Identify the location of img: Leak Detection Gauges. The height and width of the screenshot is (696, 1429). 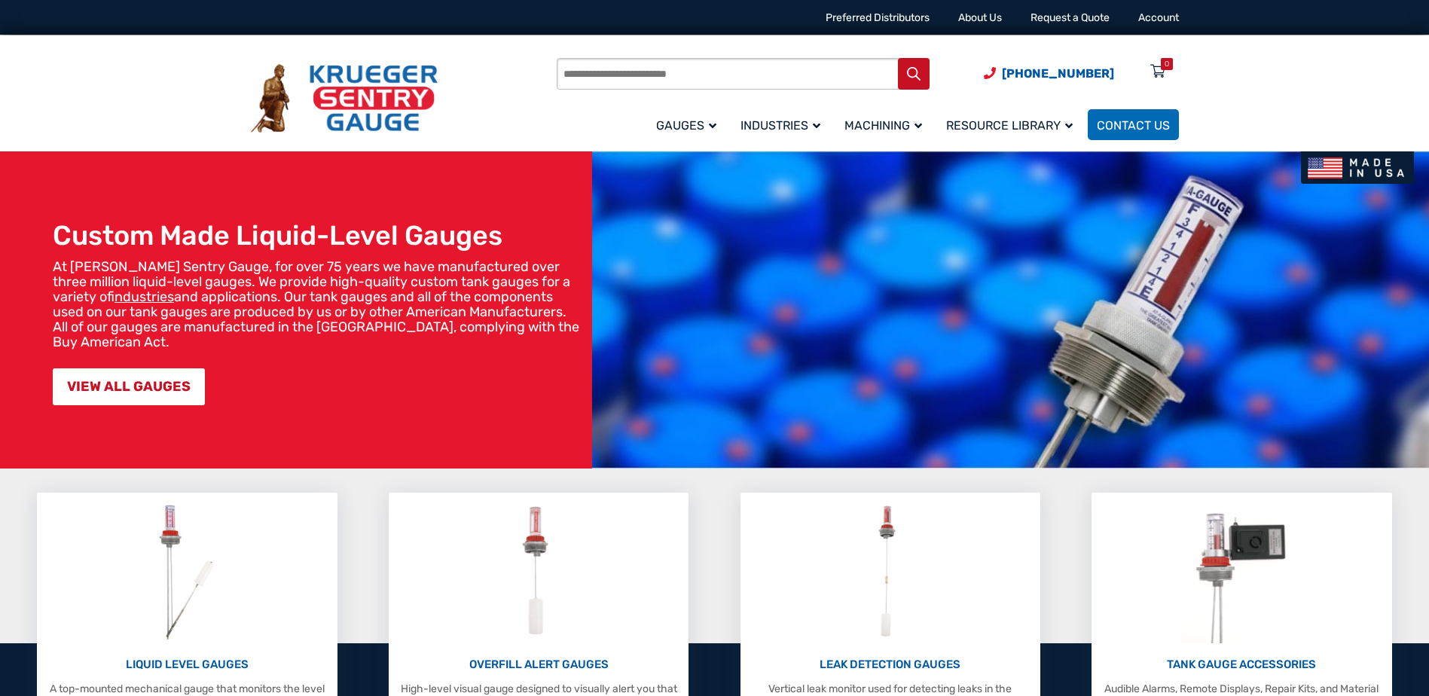
(890, 572).